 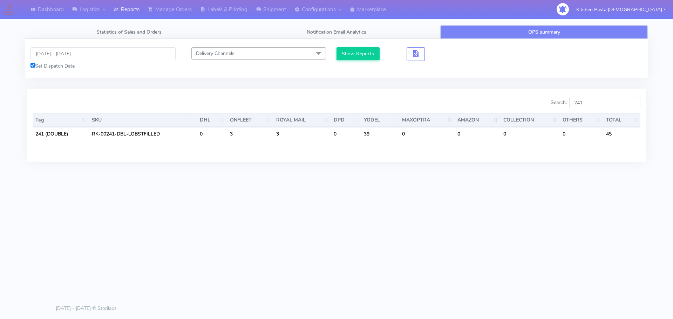 I want to click on td: 241 (DOUBLE), so click(x=61, y=134).